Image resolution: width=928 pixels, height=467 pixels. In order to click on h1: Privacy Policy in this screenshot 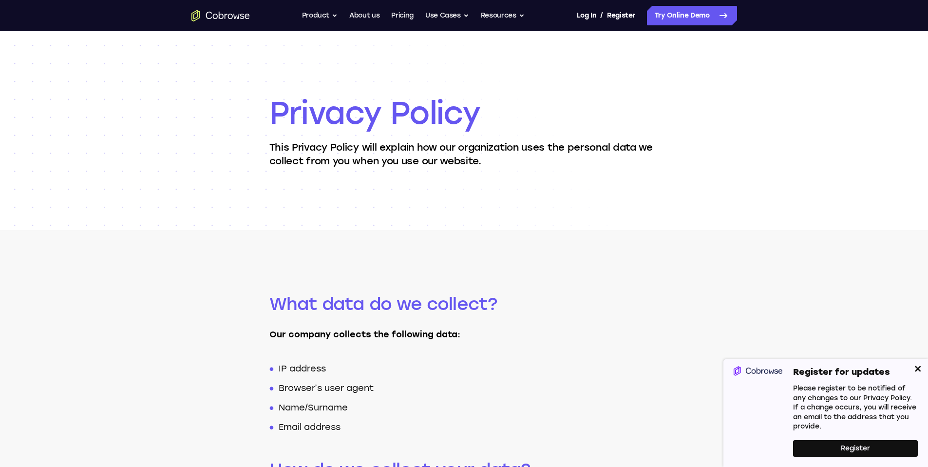, I will do `click(464, 113)`.